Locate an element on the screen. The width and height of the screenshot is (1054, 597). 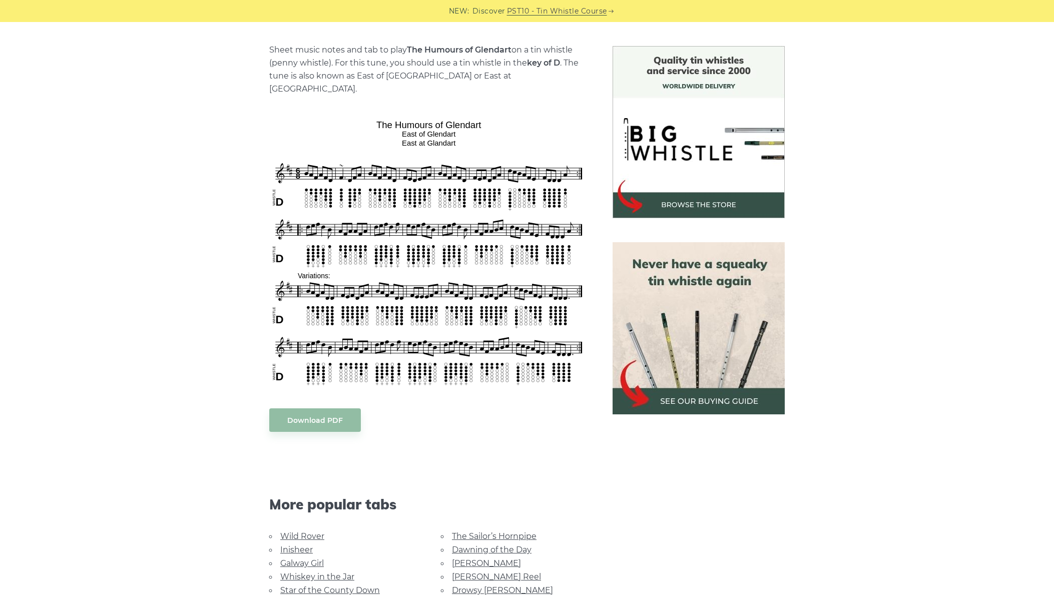
a: PST10 - Tin Whistle Course is located at coordinates (557, 11).